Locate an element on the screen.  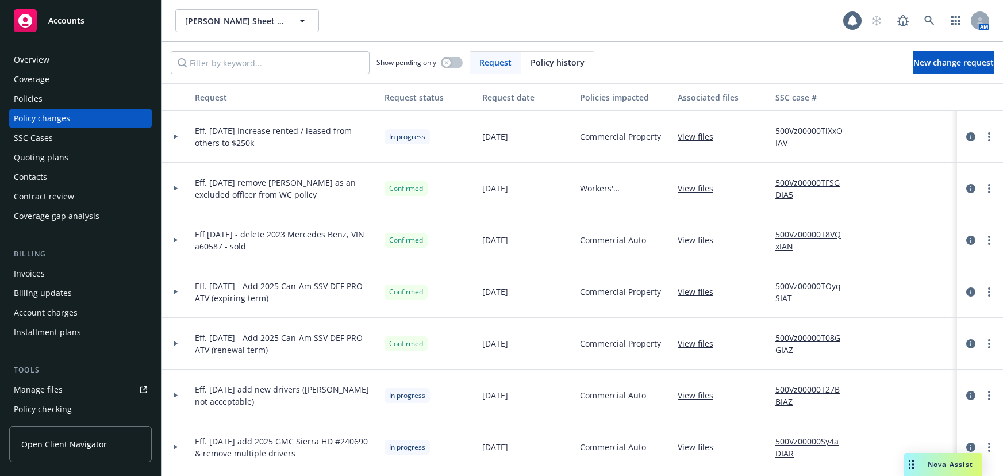
a: 500Vz00000T27BBIAZ is located at coordinates (814, 396).